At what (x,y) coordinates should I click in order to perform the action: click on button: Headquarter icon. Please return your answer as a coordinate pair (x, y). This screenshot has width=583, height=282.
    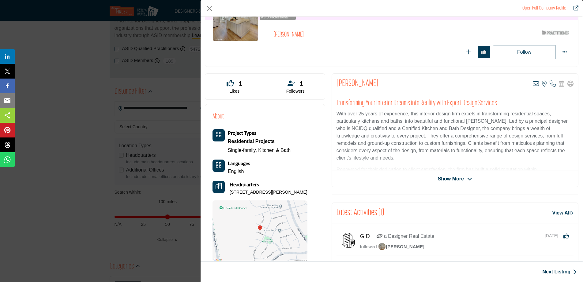
    Looking at the image, I should click on (219, 187).